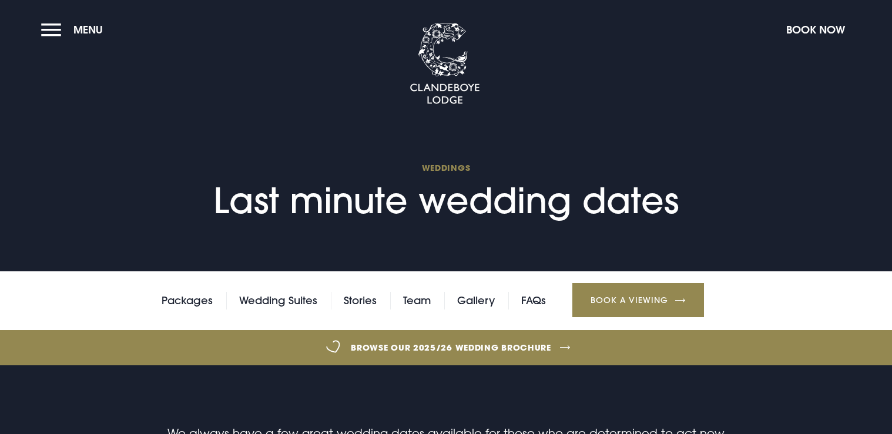 The width and height of the screenshot is (892, 434). Describe the element at coordinates (360, 301) in the screenshot. I see `a: Stories` at that location.